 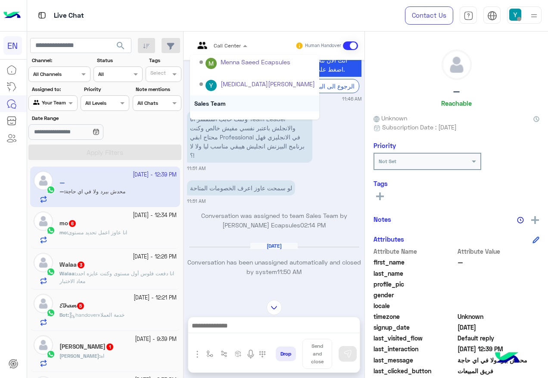 I want to click on span: last_name, so click(x=415, y=273).